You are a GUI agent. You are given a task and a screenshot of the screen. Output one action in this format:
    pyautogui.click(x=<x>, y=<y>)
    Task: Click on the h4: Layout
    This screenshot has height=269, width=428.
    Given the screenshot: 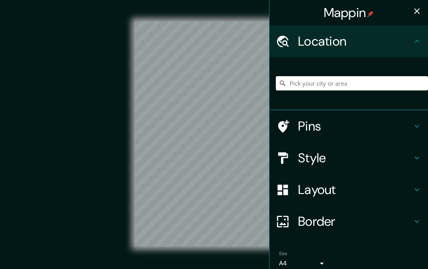 What is the action you would take?
    pyautogui.click(x=355, y=189)
    